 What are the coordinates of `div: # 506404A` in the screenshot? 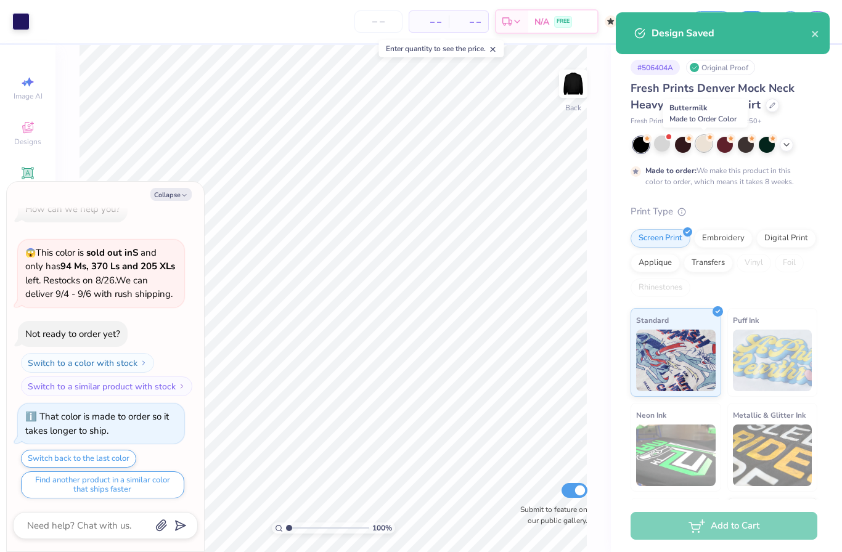 It's located at (655, 67).